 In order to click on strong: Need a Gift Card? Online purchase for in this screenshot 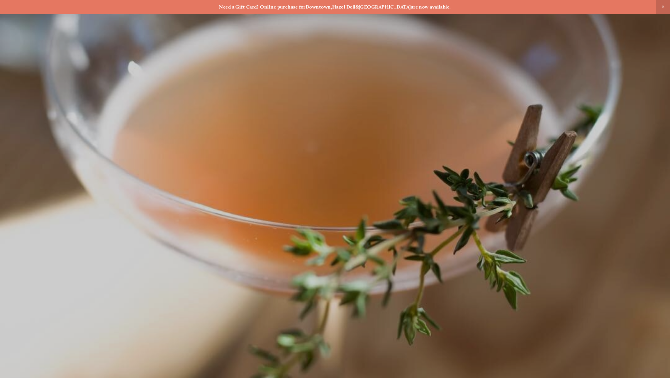, I will do `click(262, 7)`.